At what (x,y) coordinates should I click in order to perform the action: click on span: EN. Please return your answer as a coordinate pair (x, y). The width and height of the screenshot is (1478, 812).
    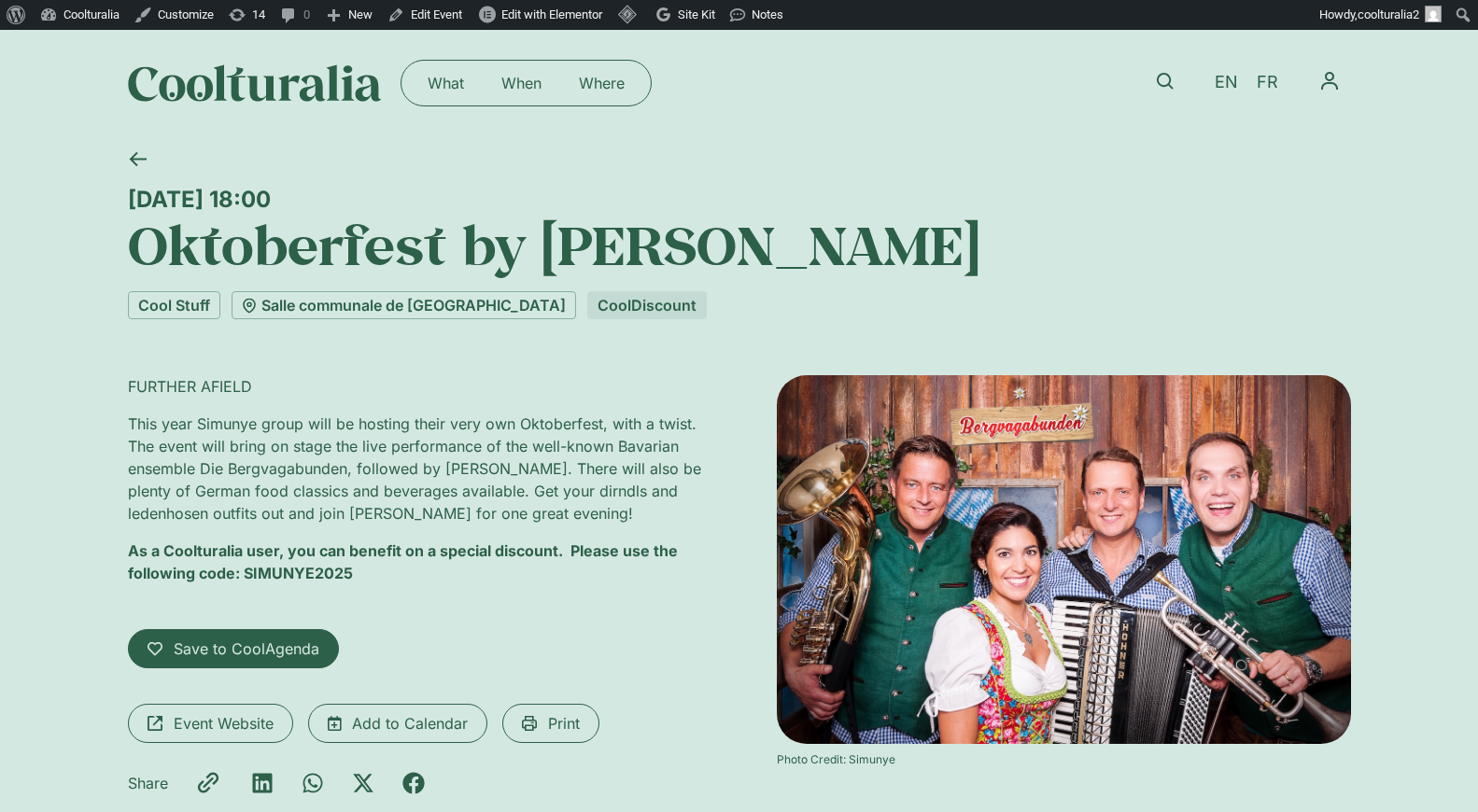
    Looking at the image, I should click on (1226, 82).